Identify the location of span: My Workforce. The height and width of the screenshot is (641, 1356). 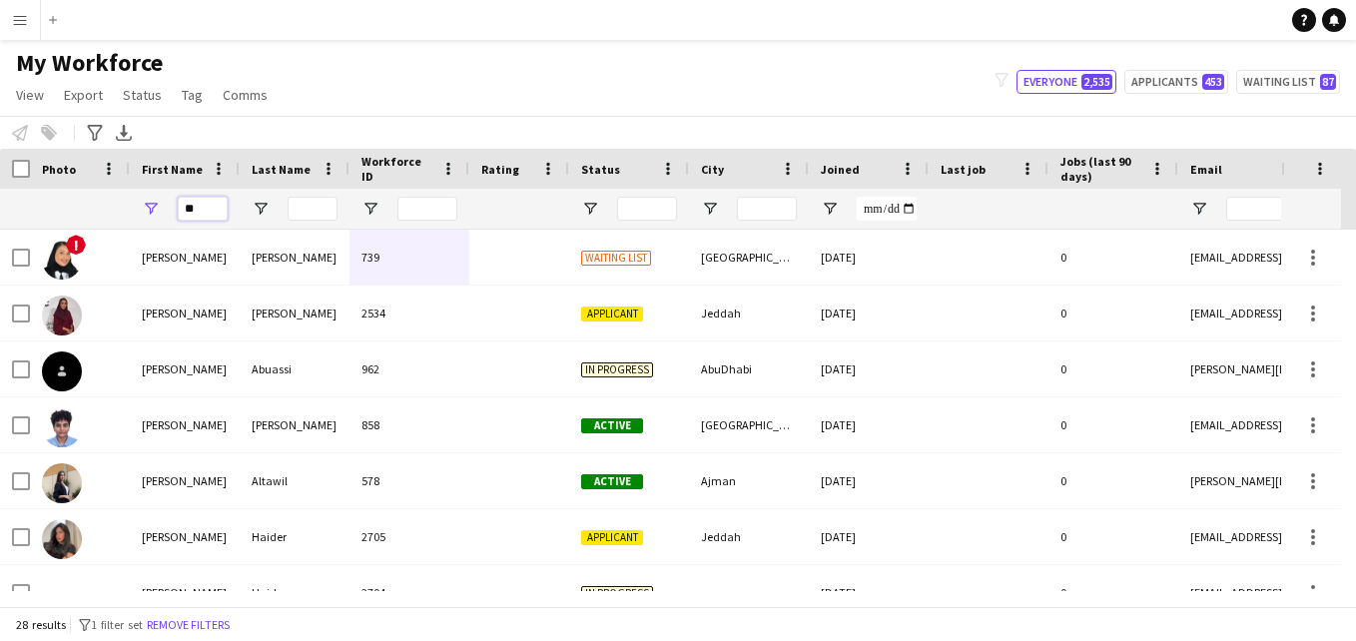
(89, 63).